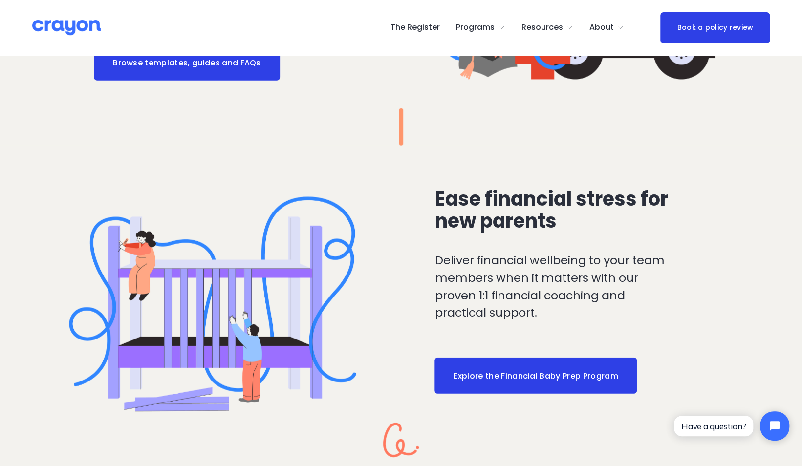  What do you see at coordinates (535, 376) in the screenshot?
I see `a: Explore the Financial Baby Prep Program` at bounding box center [535, 376].